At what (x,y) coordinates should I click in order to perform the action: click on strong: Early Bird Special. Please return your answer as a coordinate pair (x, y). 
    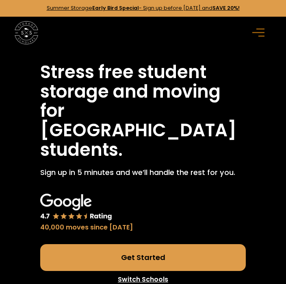
    Looking at the image, I should click on (115, 8).